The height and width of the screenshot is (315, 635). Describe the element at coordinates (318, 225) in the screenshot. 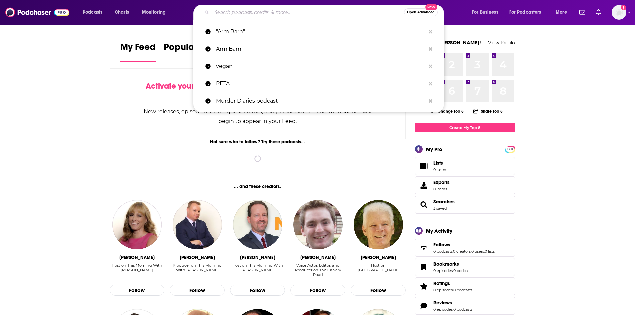

I see `img: Daniel Cuneo` at that location.